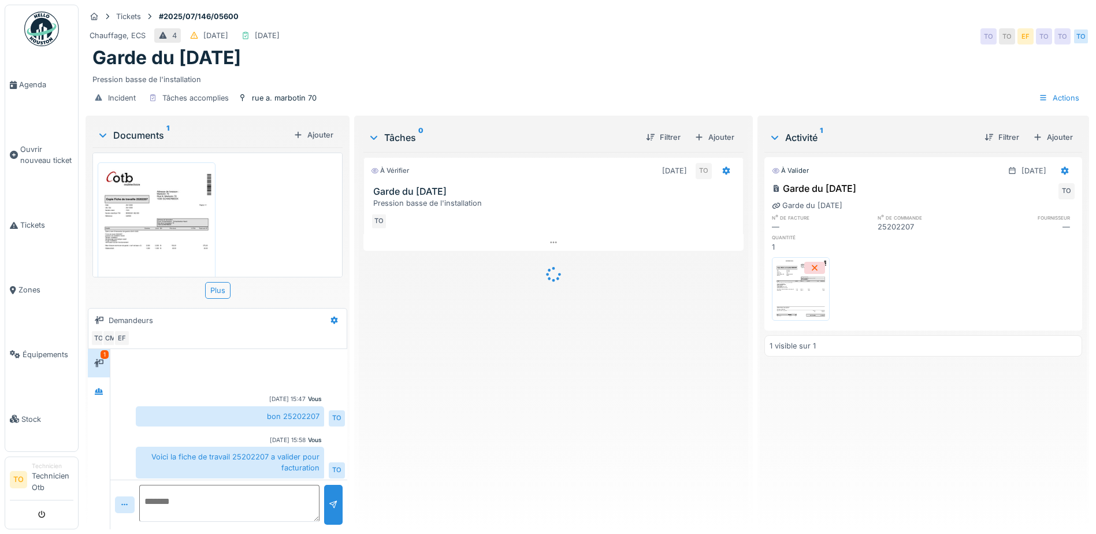 Image resolution: width=1096 pixels, height=534 pixels. Describe the element at coordinates (128, 16) in the screenshot. I see `div: Tickets` at that location.